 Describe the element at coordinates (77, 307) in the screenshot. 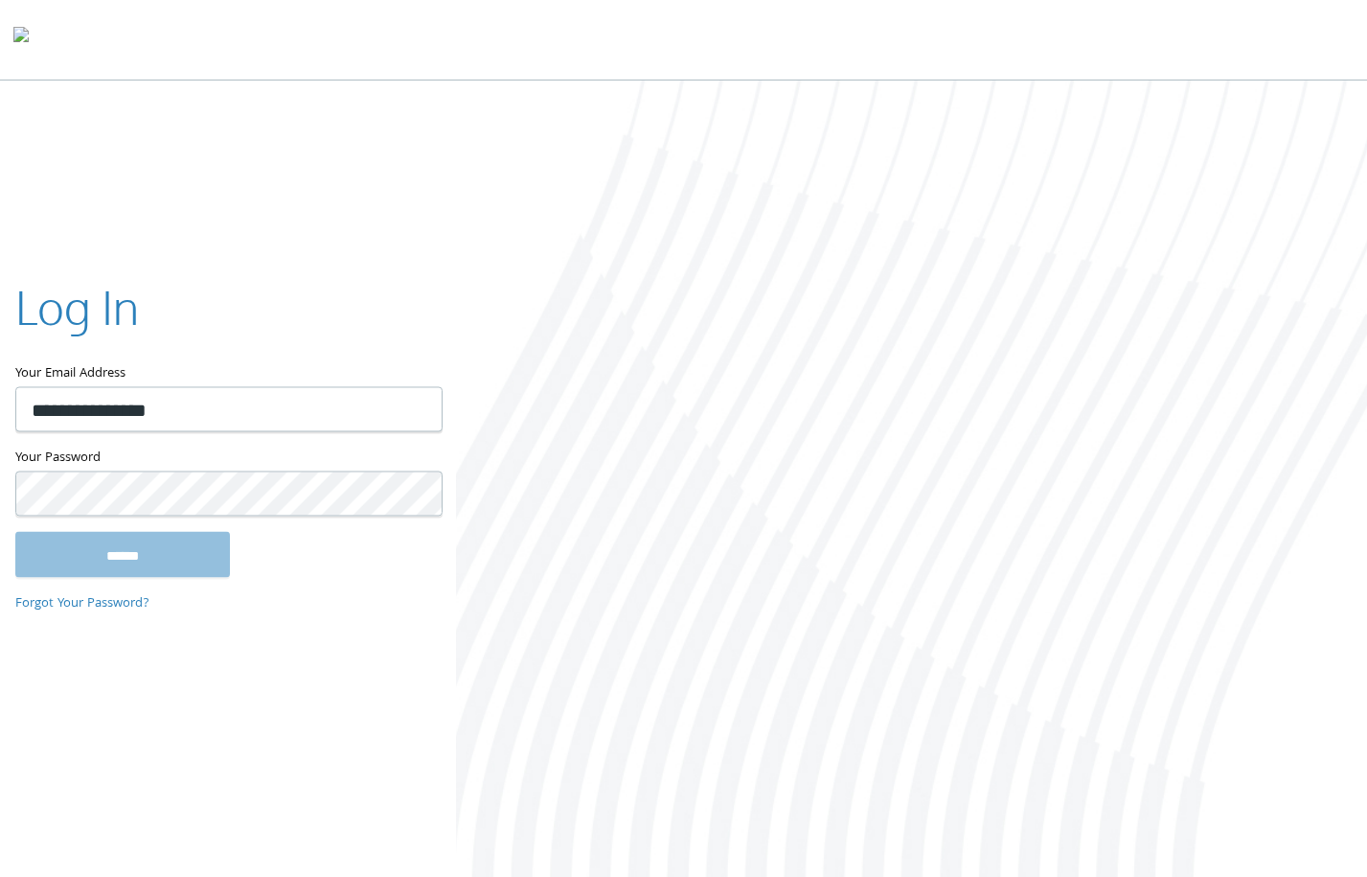

I see `h2: Log In` at that location.